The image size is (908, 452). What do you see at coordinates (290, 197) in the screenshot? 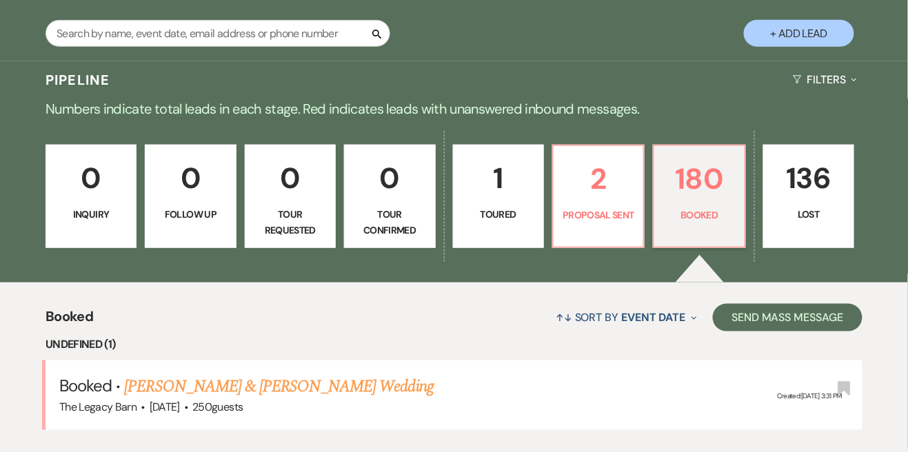
I see `a: 0Tour Requested` at bounding box center [290, 197].